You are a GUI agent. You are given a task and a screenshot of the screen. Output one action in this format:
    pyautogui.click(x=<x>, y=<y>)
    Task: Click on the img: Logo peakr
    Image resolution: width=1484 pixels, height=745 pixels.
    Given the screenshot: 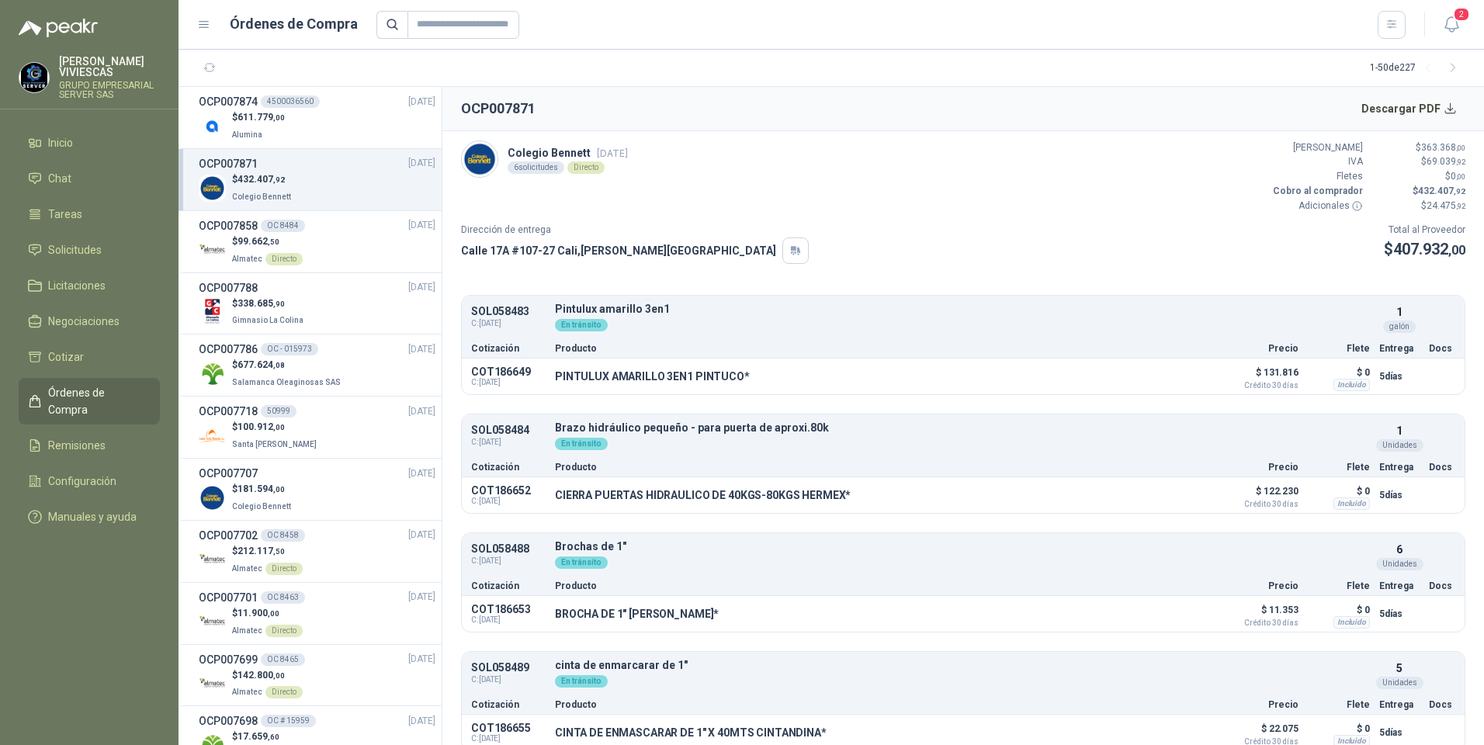 What is the action you would take?
    pyautogui.click(x=58, y=28)
    